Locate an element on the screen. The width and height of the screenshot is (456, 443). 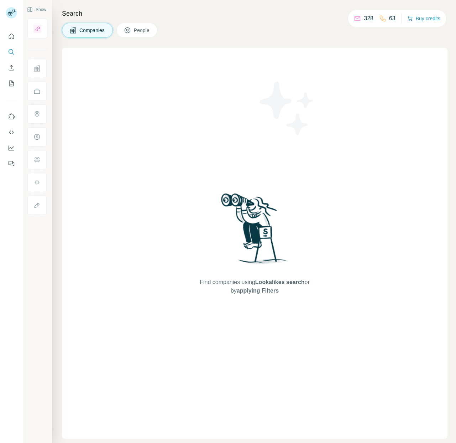
p: 328 is located at coordinates (369, 19).